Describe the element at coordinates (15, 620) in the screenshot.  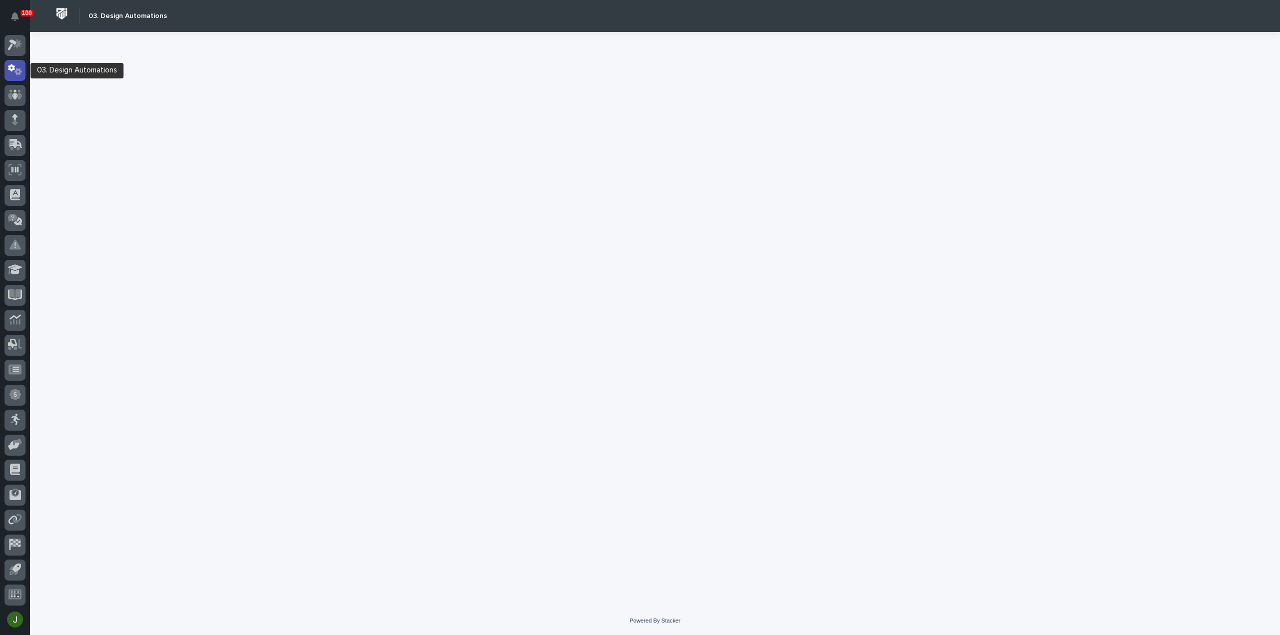
I see `button: users-avatar` at that location.